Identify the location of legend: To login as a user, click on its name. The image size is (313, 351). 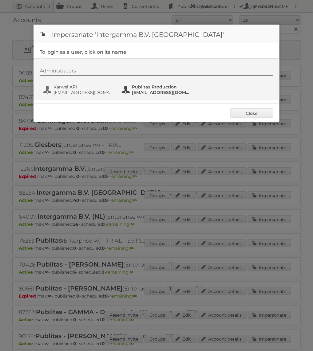
(83, 52).